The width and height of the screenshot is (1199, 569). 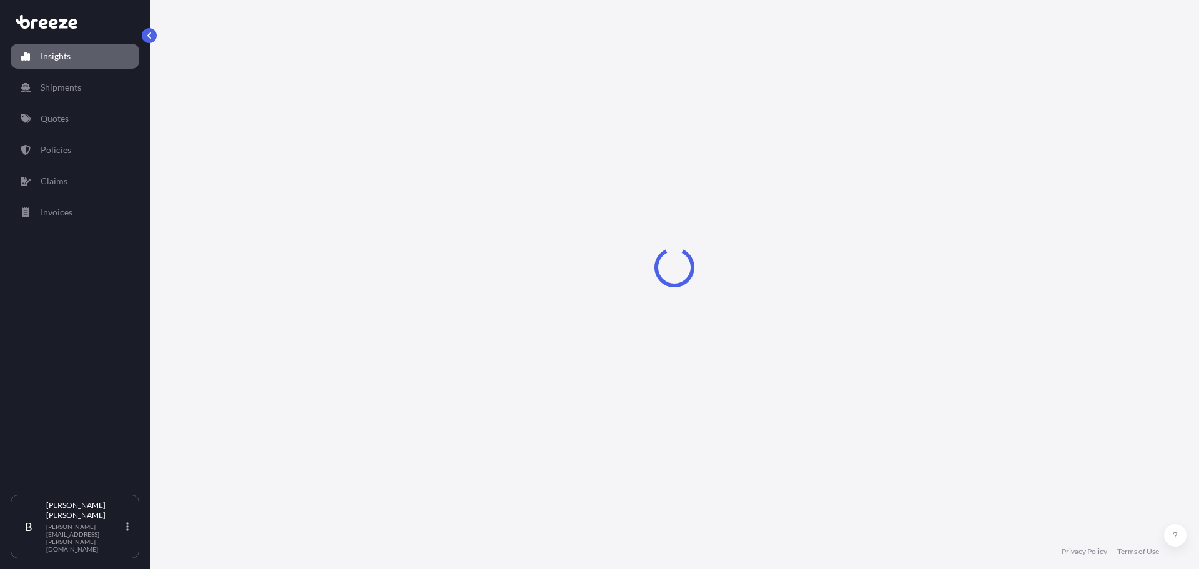 I want to click on a: Claims, so click(x=75, y=181).